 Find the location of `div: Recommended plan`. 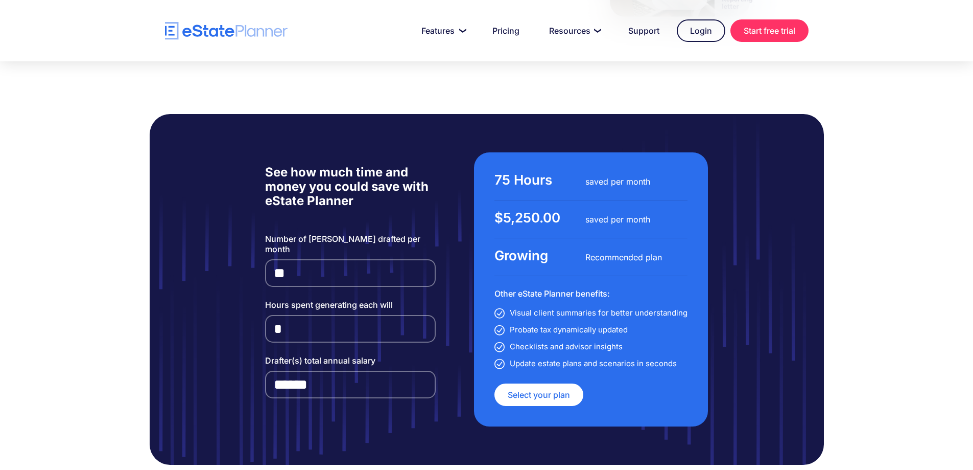

div: Recommended plan is located at coordinates (631, 257).